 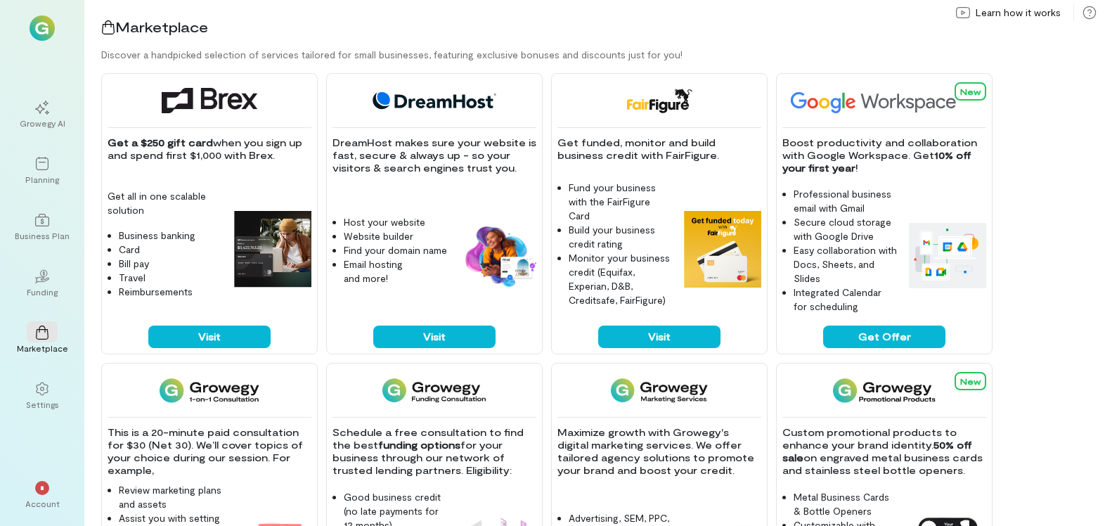 I want to click on li: Professional business email with Gmail, so click(x=846, y=201).